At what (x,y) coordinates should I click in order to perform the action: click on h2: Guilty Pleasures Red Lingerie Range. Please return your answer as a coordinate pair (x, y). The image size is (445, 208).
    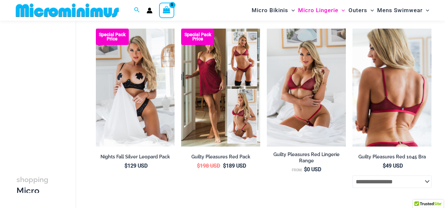
    Looking at the image, I should click on (306, 158).